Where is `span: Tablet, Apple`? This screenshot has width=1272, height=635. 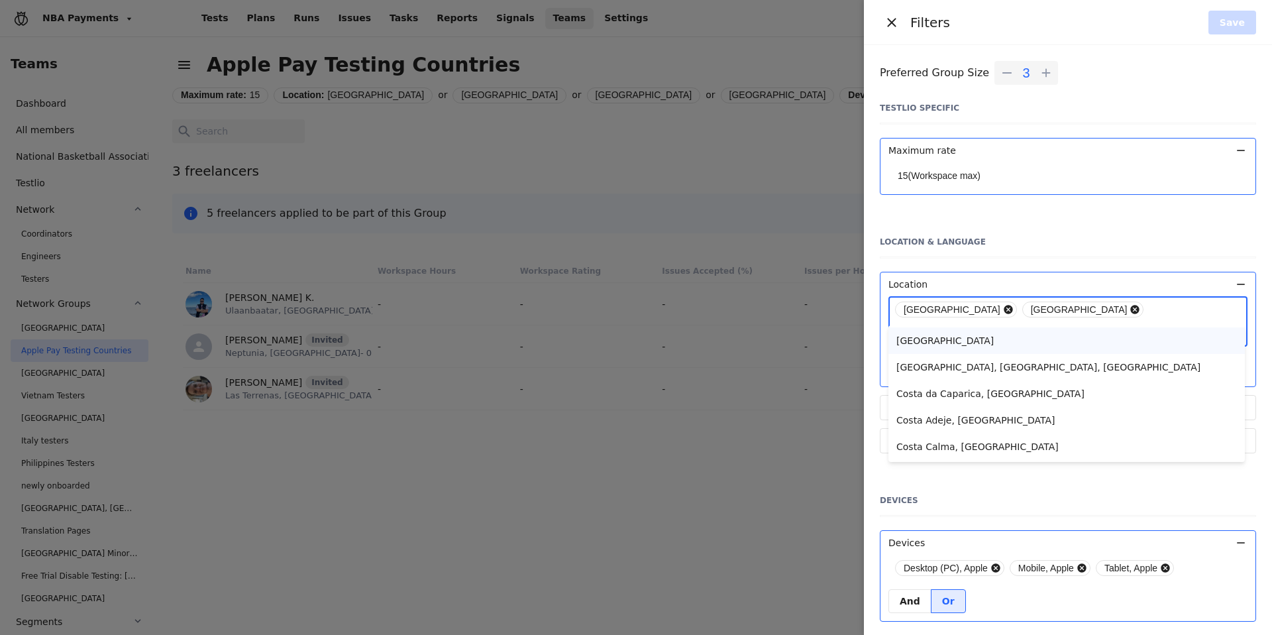 span: Tablet, Apple is located at coordinates (1131, 568).